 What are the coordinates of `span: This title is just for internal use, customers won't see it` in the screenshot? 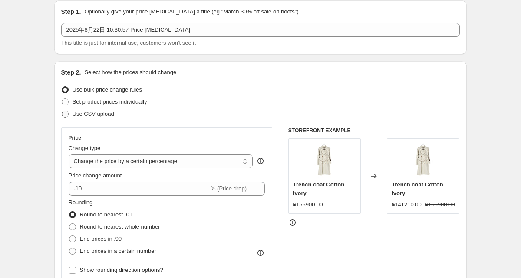 It's located at (128, 43).